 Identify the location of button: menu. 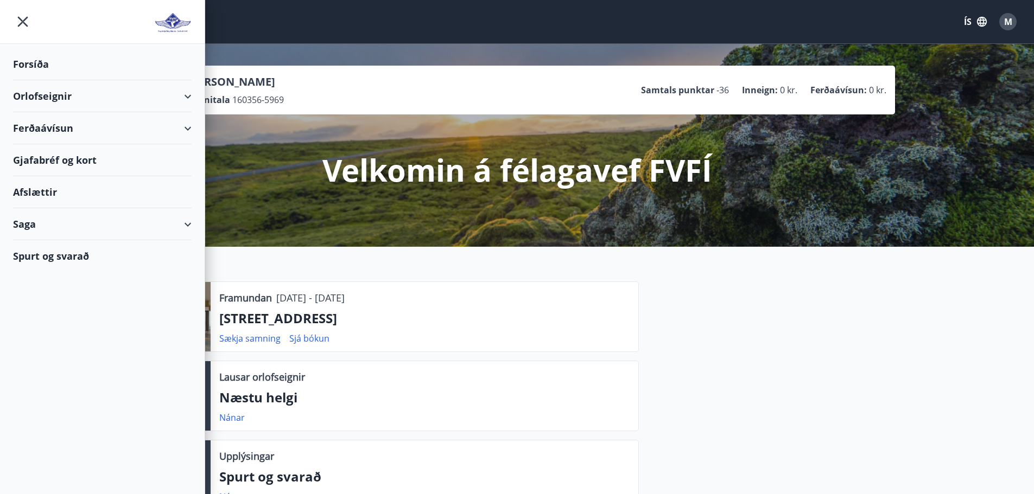
(23, 22).